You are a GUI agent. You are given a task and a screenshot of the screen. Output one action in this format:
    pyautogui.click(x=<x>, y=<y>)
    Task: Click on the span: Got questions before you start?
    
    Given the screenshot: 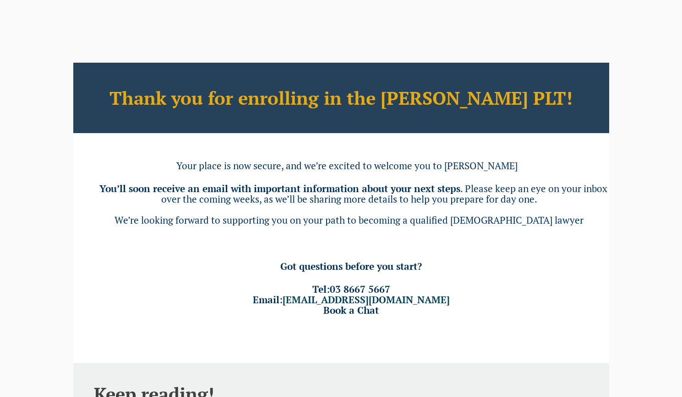 What is the action you would take?
    pyautogui.click(x=351, y=266)
    